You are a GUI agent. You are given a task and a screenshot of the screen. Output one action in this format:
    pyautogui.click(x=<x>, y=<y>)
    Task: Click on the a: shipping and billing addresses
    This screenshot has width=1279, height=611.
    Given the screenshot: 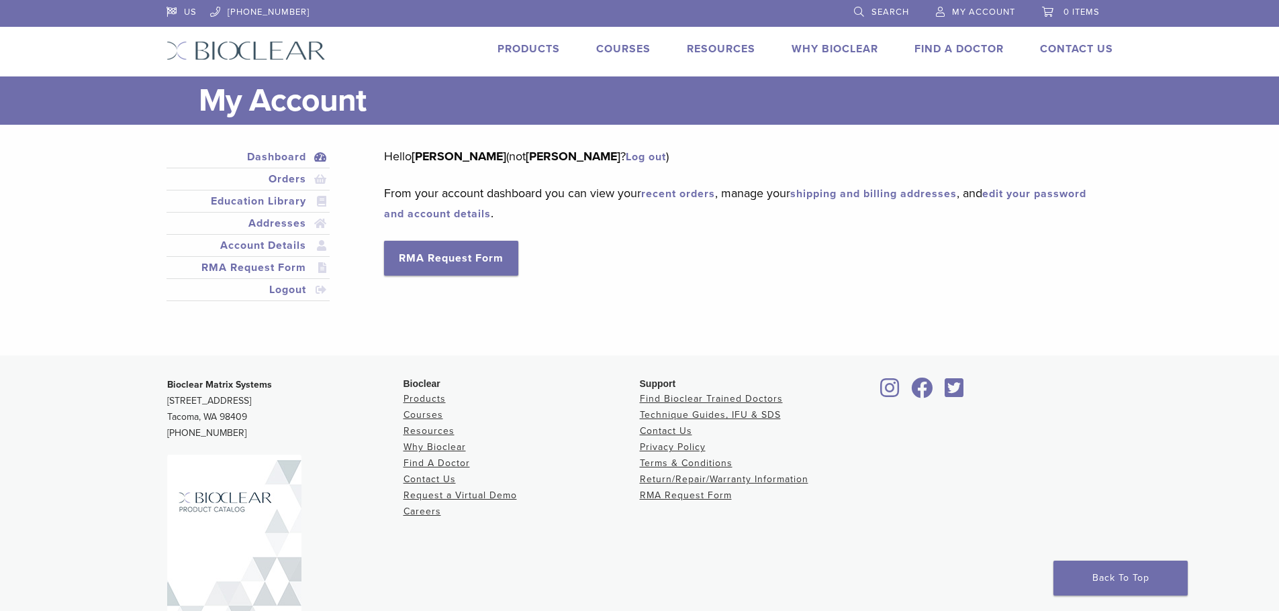 What is the action you would take?
    pyautogui.click(x=873, y=194)
    